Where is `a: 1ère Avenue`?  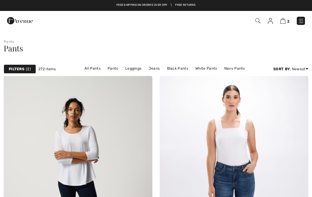 a: 1ère Avenue is located at coordinates (20, 20).